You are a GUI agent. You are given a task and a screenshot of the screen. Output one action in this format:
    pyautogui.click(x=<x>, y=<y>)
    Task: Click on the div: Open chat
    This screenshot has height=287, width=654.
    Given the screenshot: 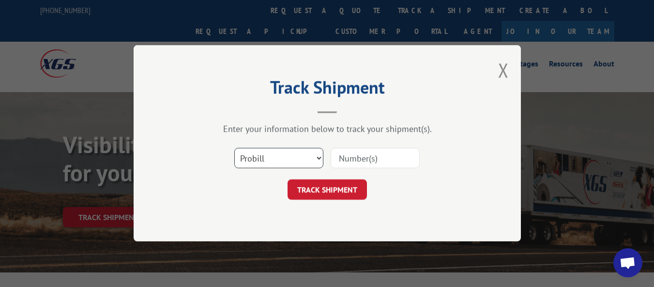 What is the action you would take?
    pyautogui.click(x=628, y=262)
    